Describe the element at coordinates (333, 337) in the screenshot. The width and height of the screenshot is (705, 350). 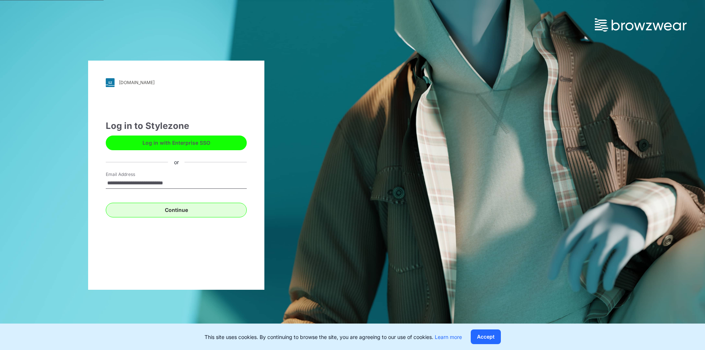
I see `p: This site uses cookies. By continuing to browse the site, you are agreeing to our use of cookies.` at that location.